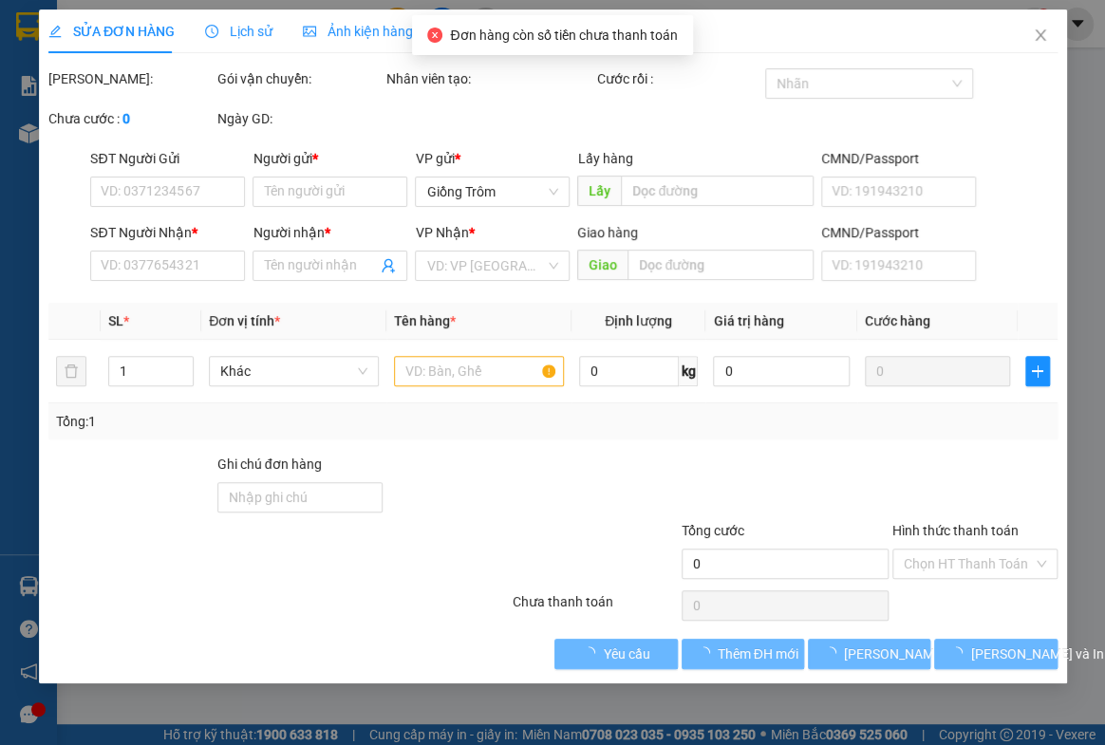 This screenshot has width=1105, height=745. I want to click on span: clock-circle, so click(212, 31).